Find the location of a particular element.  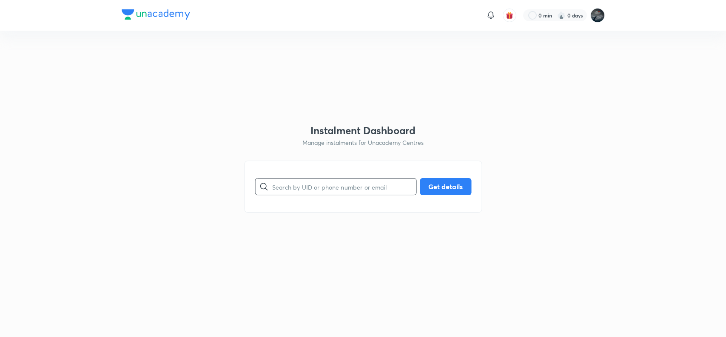

img: streak is located at coordinates (562, 15).